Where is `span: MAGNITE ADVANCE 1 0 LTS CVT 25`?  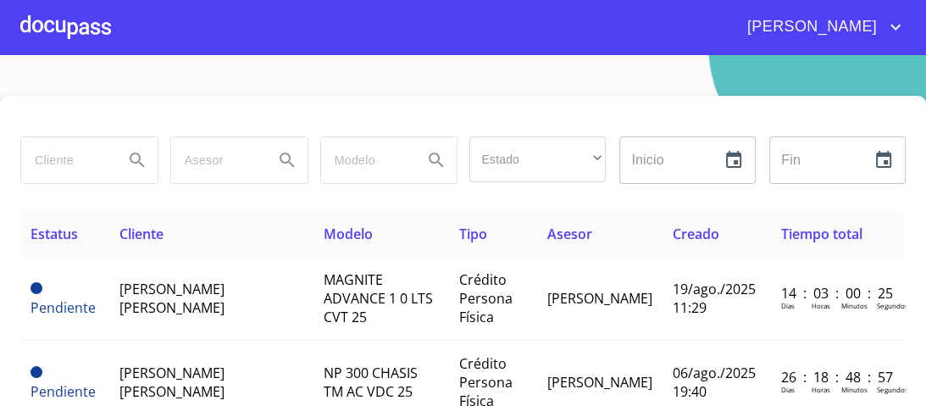 span: MAGNITE ADVANCE 1 0 LTS CVT 25 is located at coordinates (378, 298).